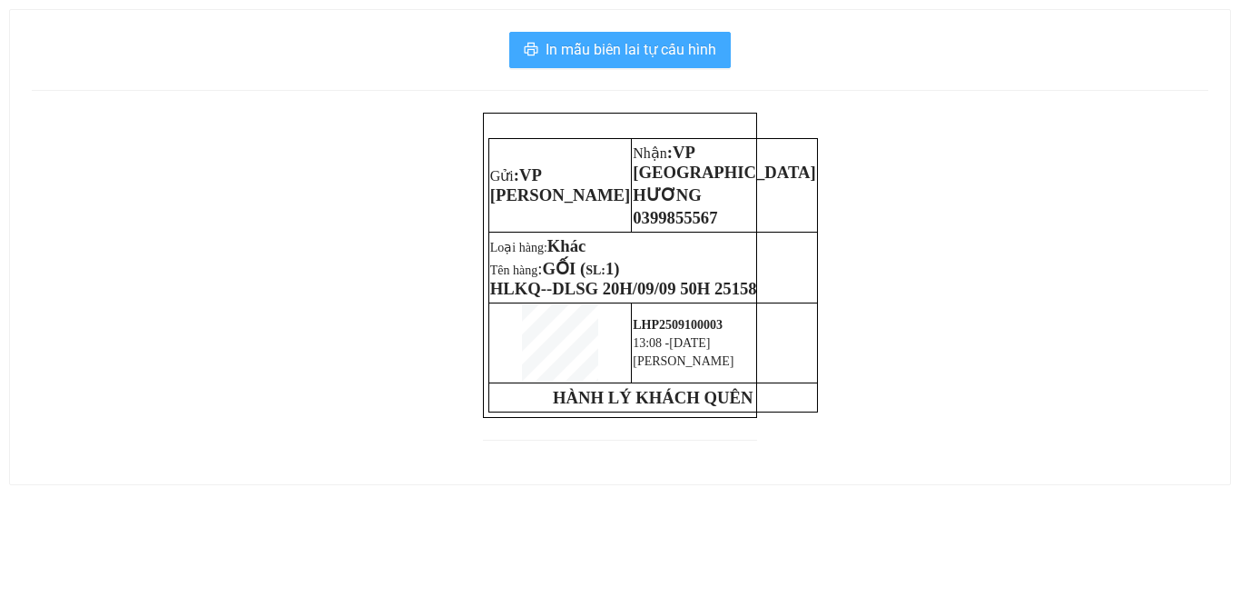 This screenshot has height=597, width=1240. What do you see at coordinates (613, 268) in the screenshot?
I see `span: 1)` at bounding box center [613, 268].